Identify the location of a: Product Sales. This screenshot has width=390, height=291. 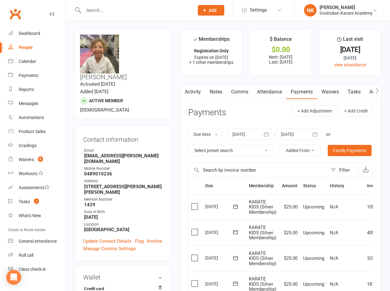
(37, 131).